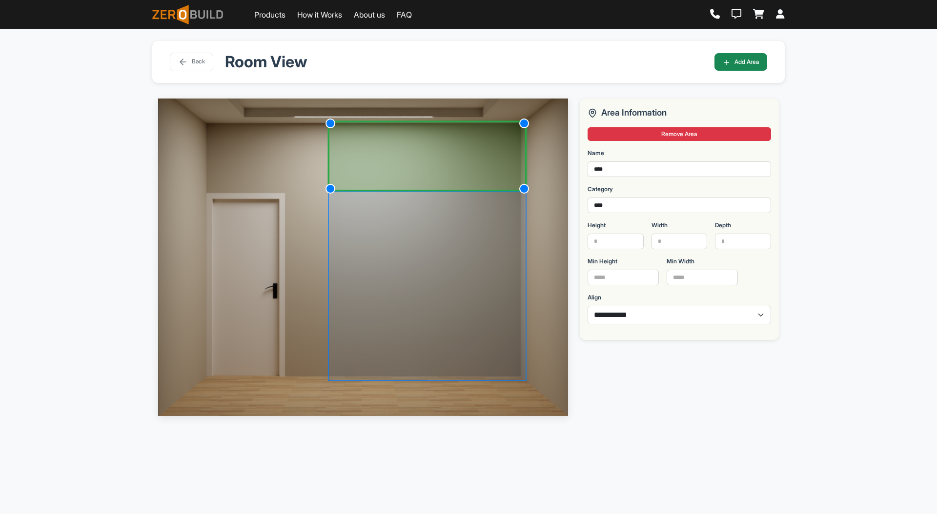 This screenshot has height=514, width=937. Describe the element at coordinates (594, 298) in the screenshot. I see `label: Align` at that location.